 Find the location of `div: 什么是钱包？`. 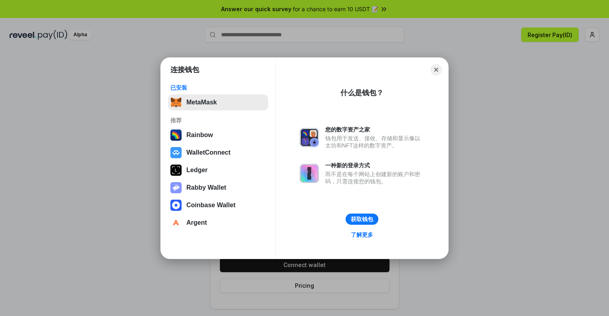

div: 什么是钱包？ is located at coordinates (362, 93).